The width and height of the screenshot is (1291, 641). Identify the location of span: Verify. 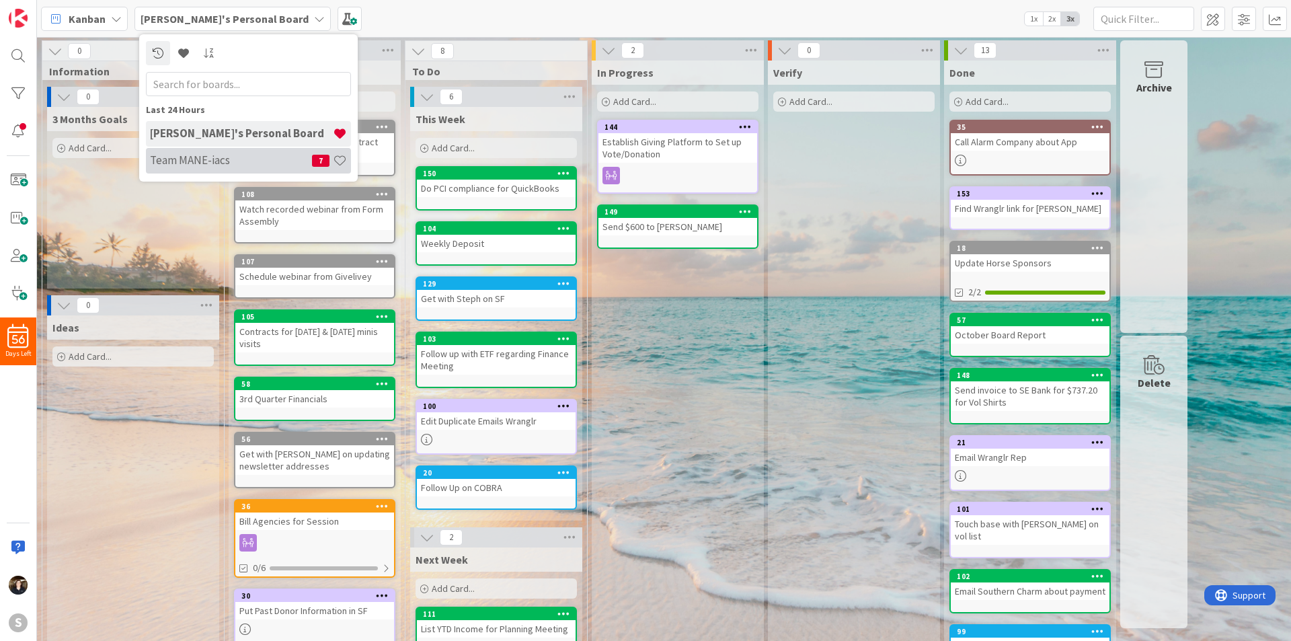
(787, 73).